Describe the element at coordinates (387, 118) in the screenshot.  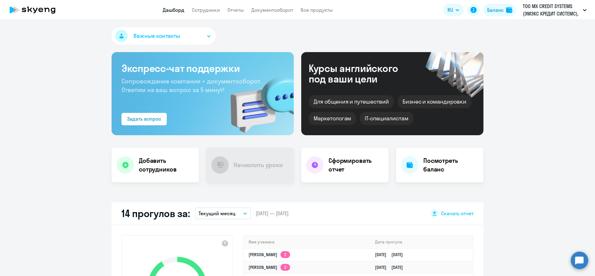
I see `div: IT-специалистам` at that location.